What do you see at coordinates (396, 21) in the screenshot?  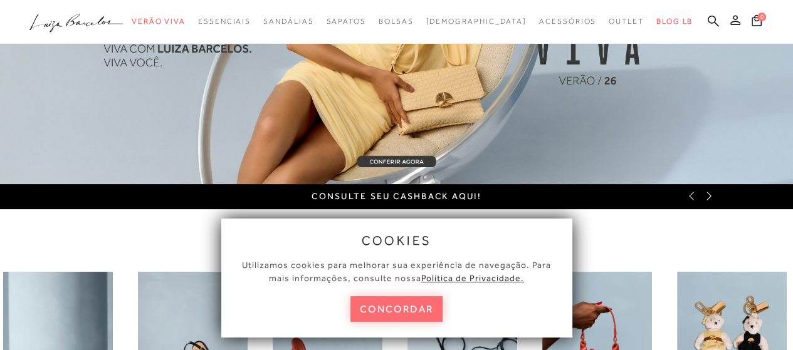 I see `span: Bolsas` at bounding box center [396, 21].